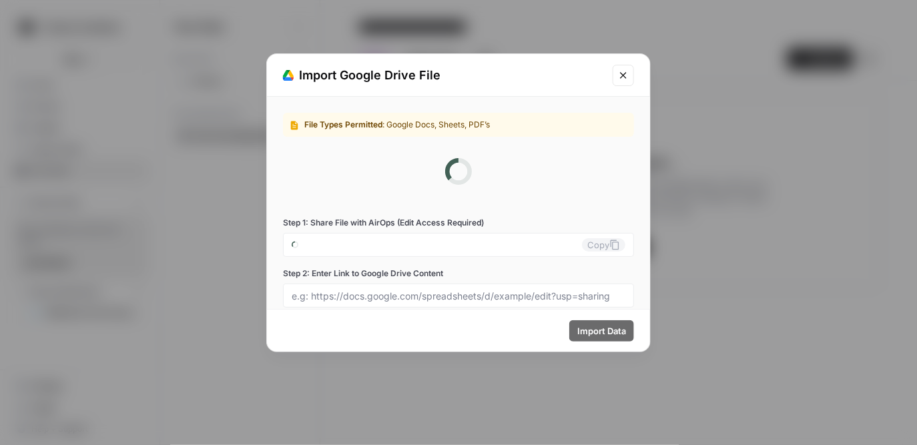 The image size is (917, 445). I want to click on button: Close modal, so click(623, 75).